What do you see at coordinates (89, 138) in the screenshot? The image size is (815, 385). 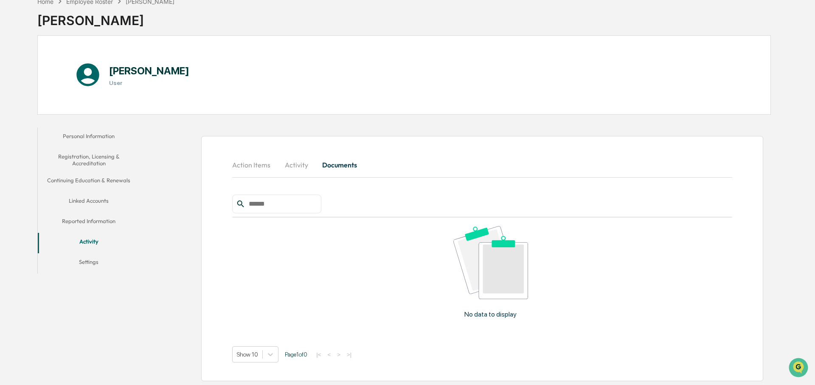 I see `button: Personal Information` at bounding box center [89, 138].